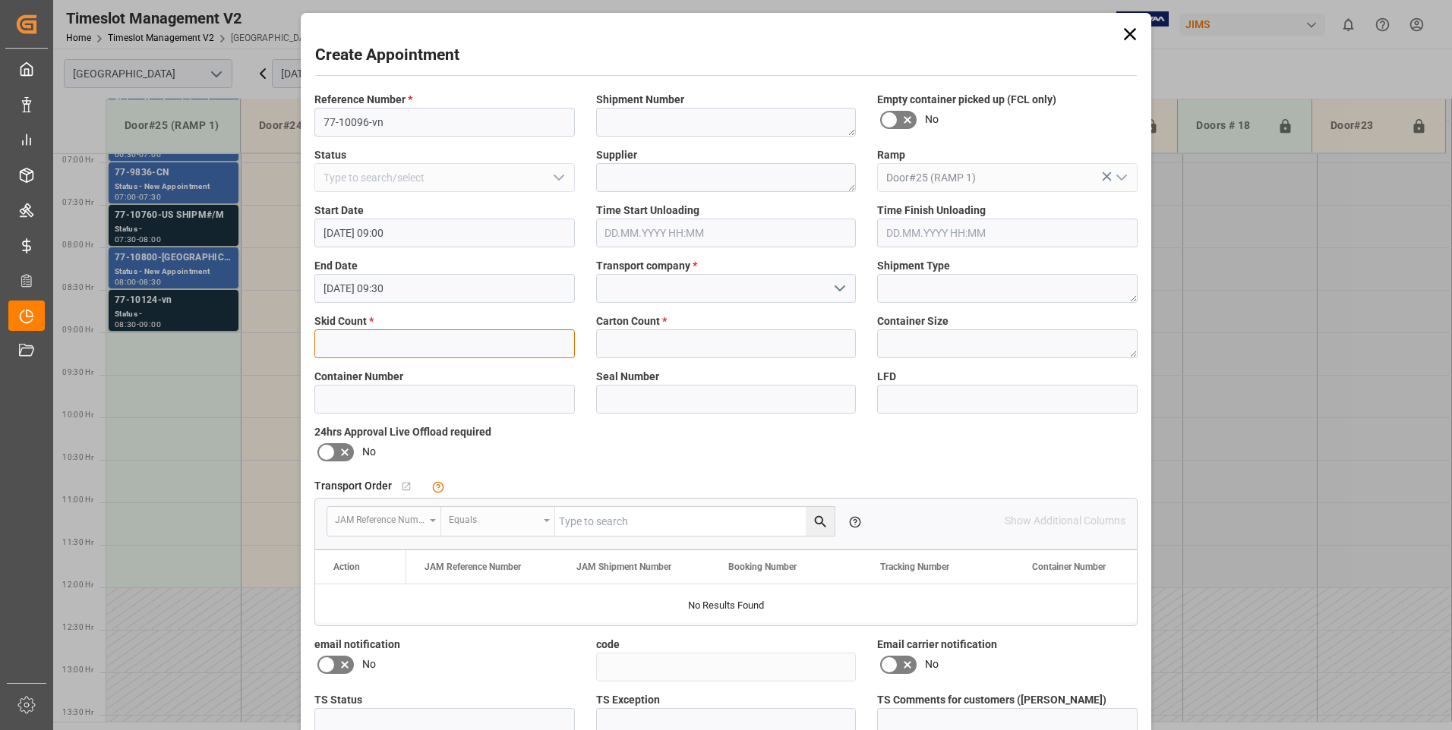 The width and height of the screenshot is (1452, 730). Describe the element at coordinates (640, 99) in the screenshot. I see `span: Shipment Number` at that location.